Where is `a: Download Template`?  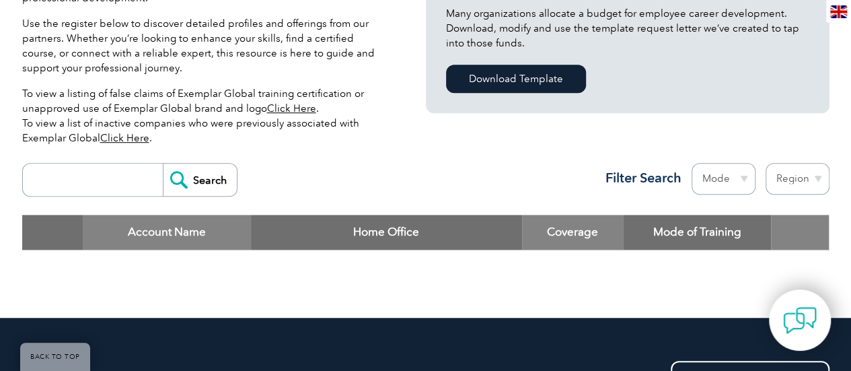 a: Download Template is located at coordinates (516, 79).